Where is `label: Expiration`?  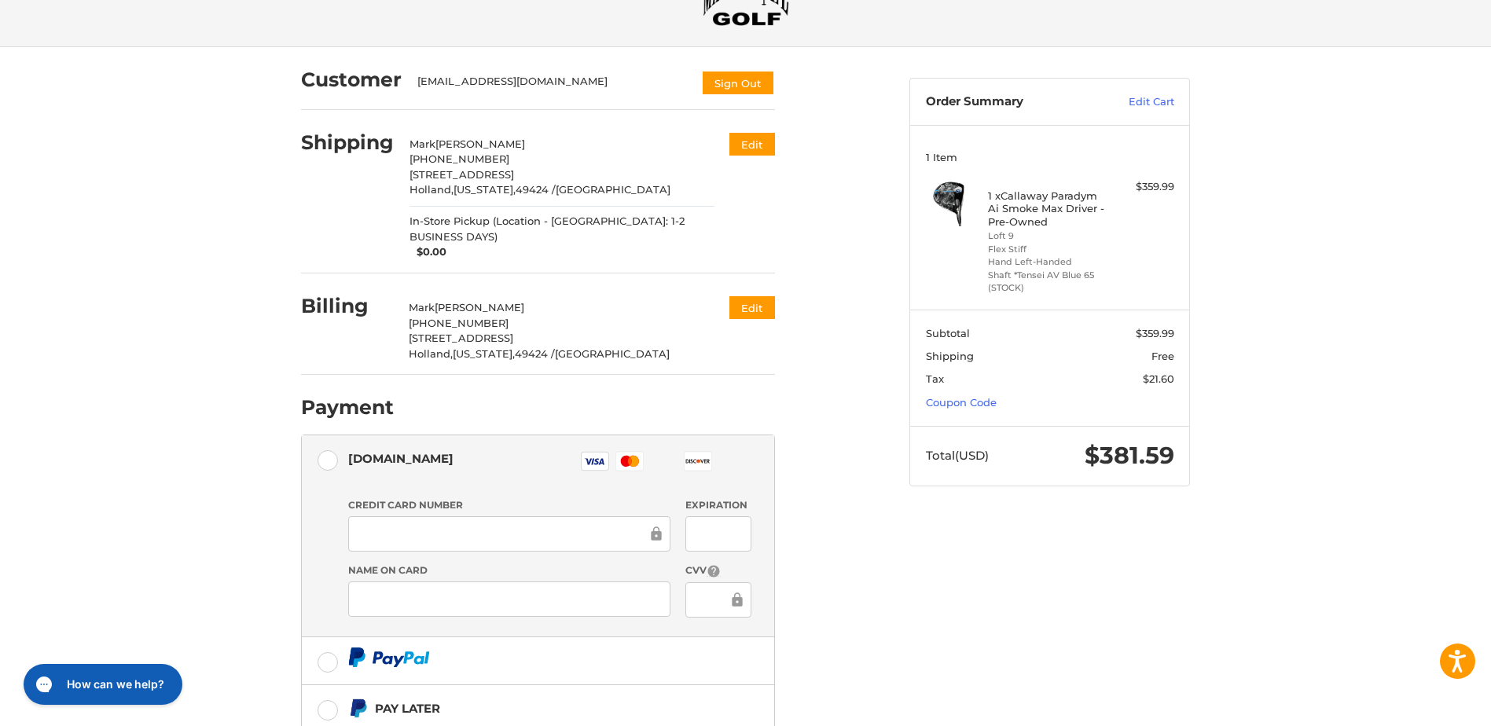 label: Expiration is located at coordinates (718, 505).